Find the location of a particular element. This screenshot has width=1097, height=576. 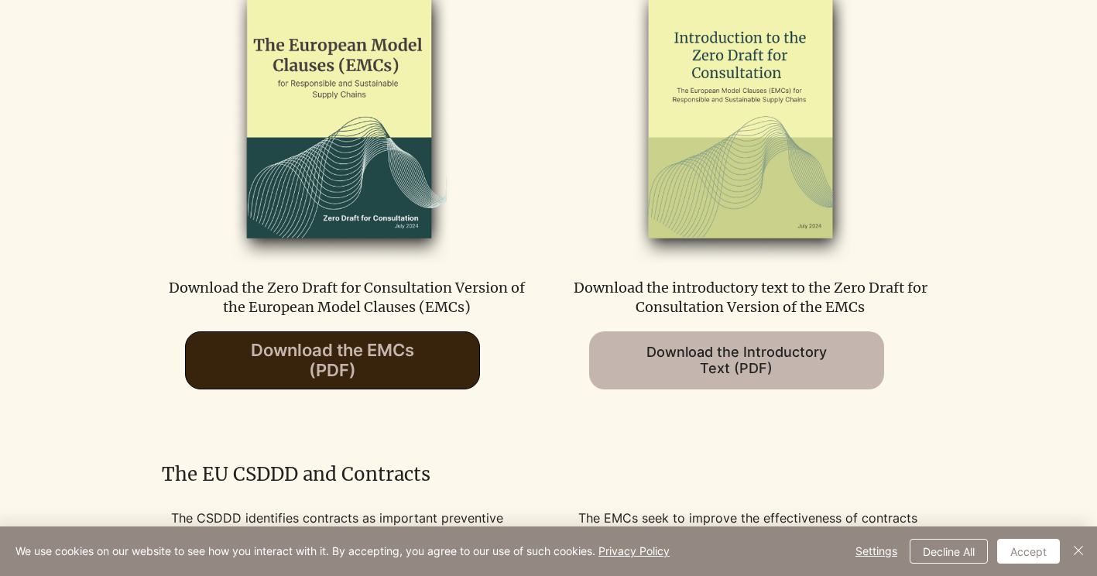

button: Decline All is located at coordinates (948, 551).